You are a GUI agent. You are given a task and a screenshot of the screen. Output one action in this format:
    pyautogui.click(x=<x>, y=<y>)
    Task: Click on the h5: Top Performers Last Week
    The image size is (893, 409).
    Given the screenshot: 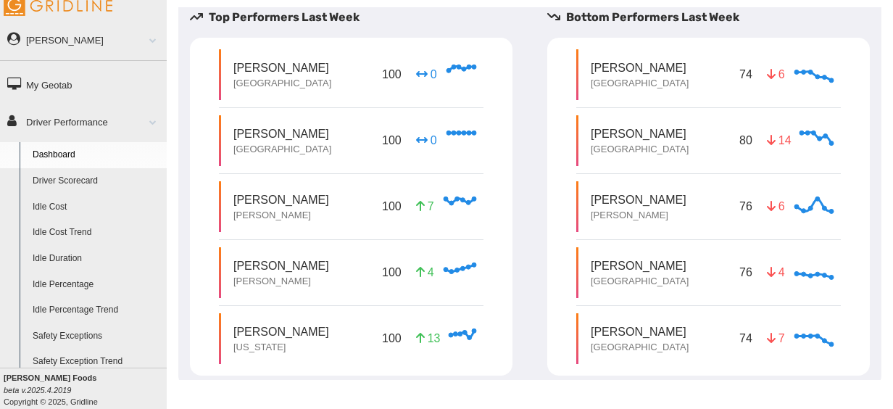 What is the action you would take?
    pyautogui.click(x=357, y=17)
    